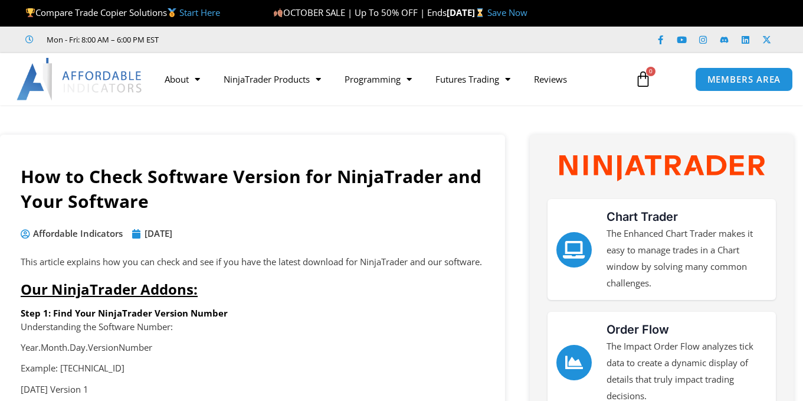 This screenshot has height=401, width=803. What do you see at coordinates (272, 79) in the screenshot?
I see `a: NinjaTrader Products` at bounding box center [272, 79].